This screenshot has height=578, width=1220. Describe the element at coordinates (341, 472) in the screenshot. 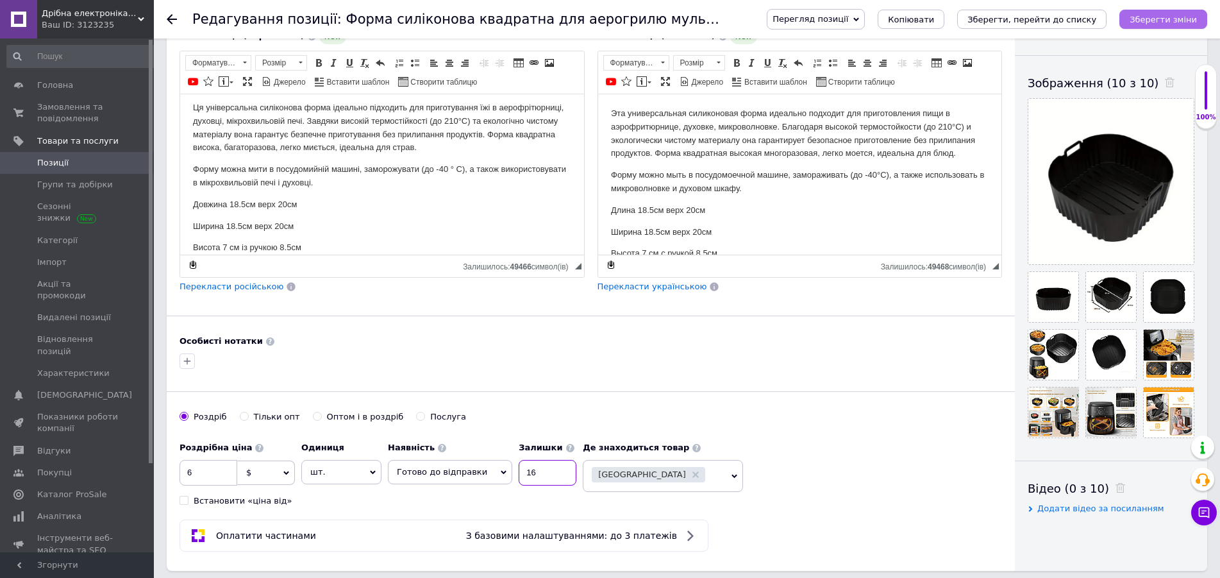

I see `span: шт.` at that location.